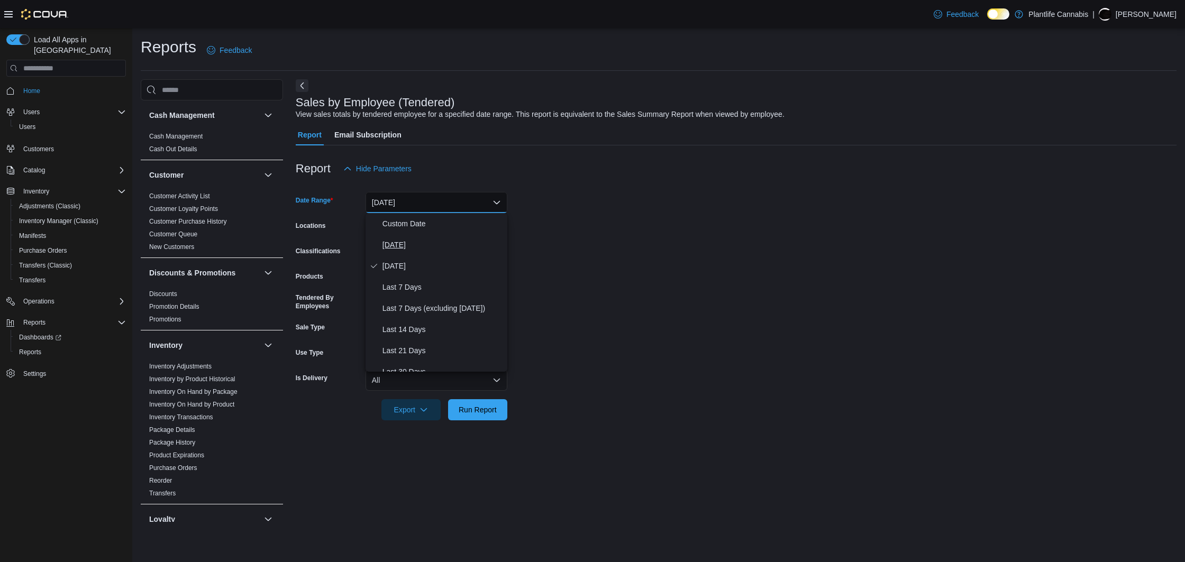  Describe the element at coordinates (70, 352) in the screenshot. I see `button: Reports` at that location.